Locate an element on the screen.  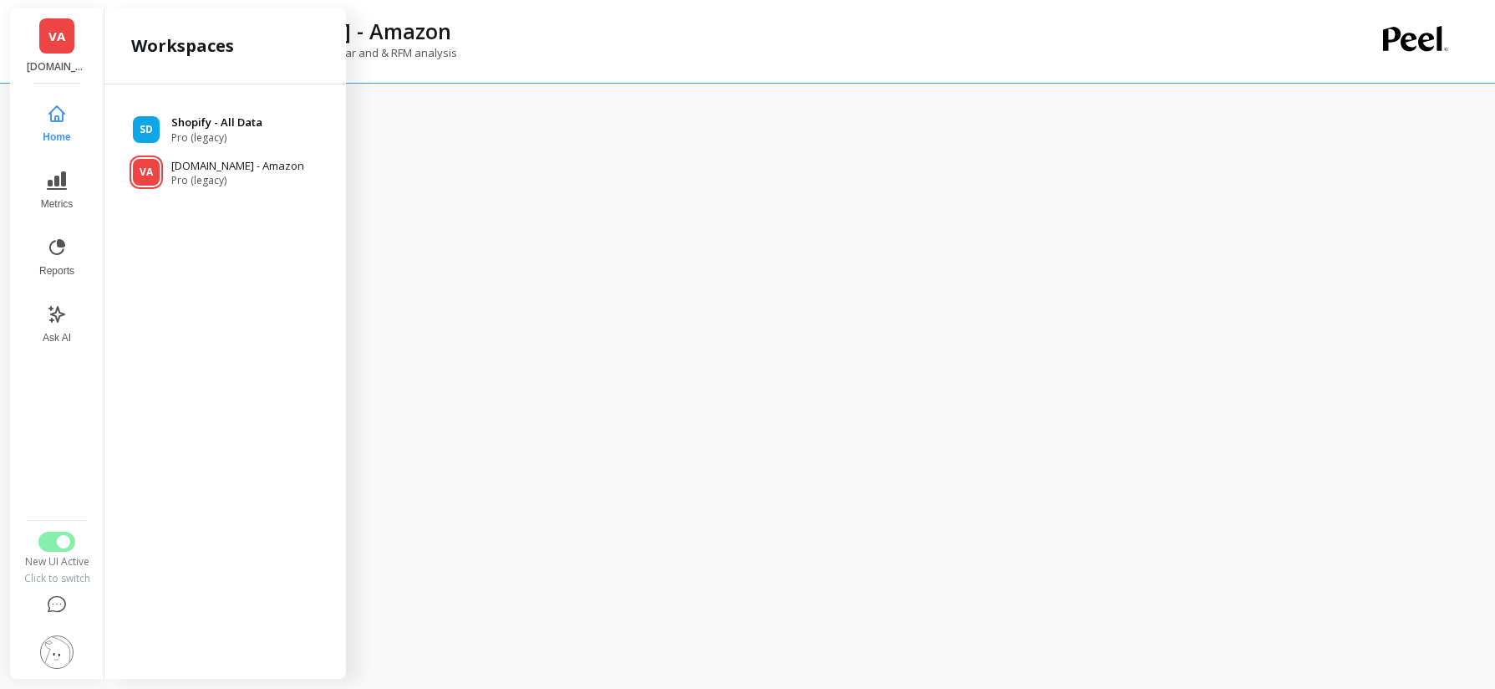
button: Help is located at coordinates (57, 605).